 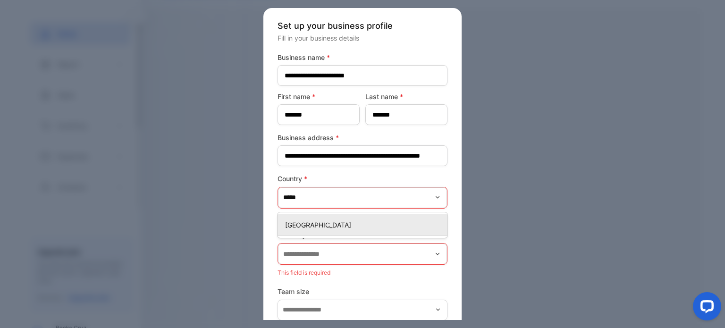 I want to click on button: Open LiveChat chat widget, so click(x=22, y=18).